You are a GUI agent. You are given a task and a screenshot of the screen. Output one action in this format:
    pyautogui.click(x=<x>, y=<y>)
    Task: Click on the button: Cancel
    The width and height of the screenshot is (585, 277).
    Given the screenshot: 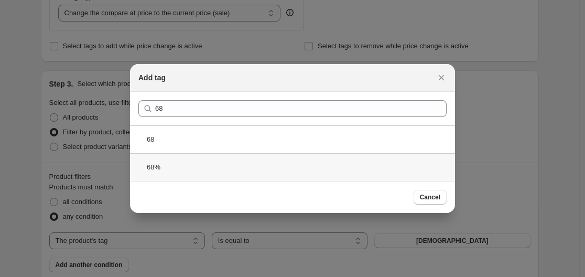 What is the action you would take?
    pyautogui.click(x=430, y=197)
    